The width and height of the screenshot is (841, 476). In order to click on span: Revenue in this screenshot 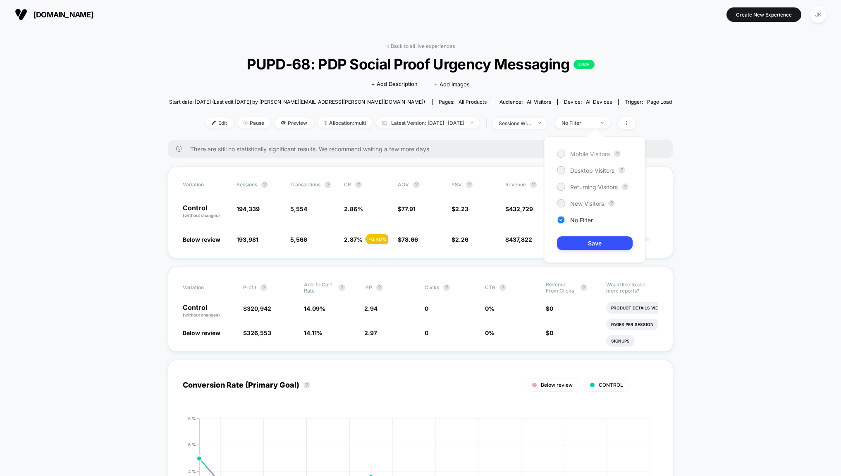, I will do `click(516, 184)`.